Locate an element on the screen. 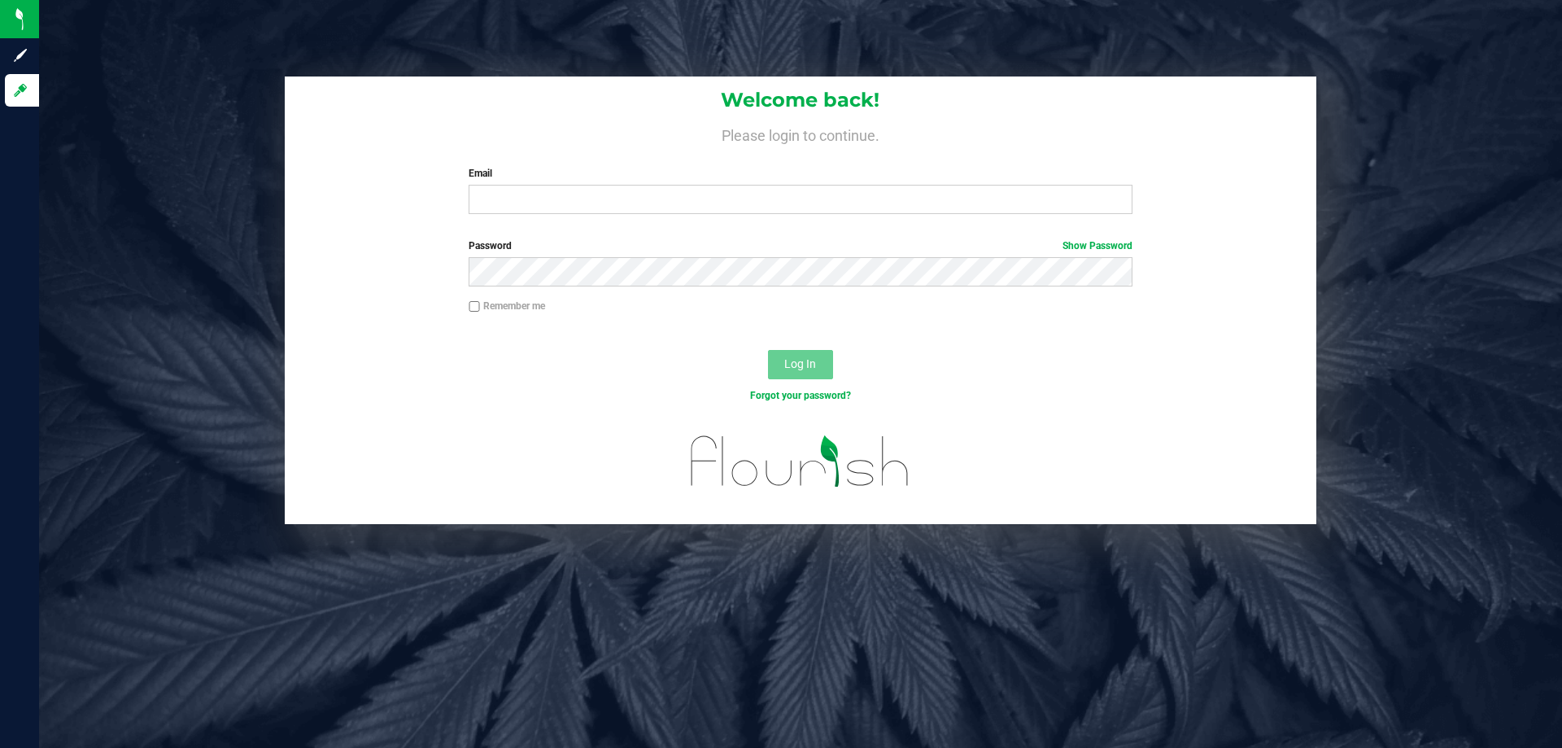 The height and width of the screenshot is (748, 1562). h1: Welcome back! is located at coordinates (801, 100).